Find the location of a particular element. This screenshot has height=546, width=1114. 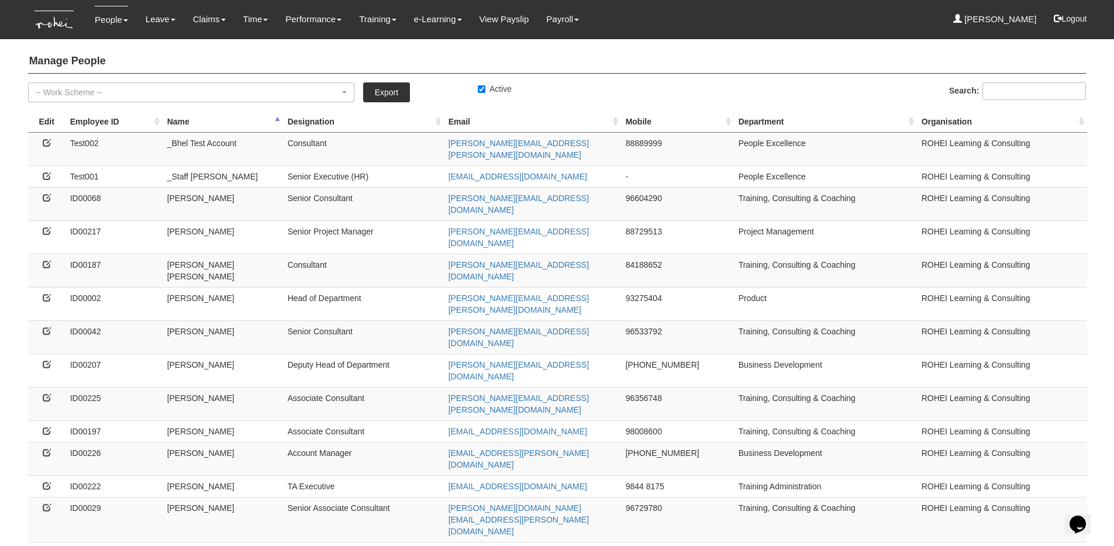

td: ID00226 is located at coordinates (114, 458).